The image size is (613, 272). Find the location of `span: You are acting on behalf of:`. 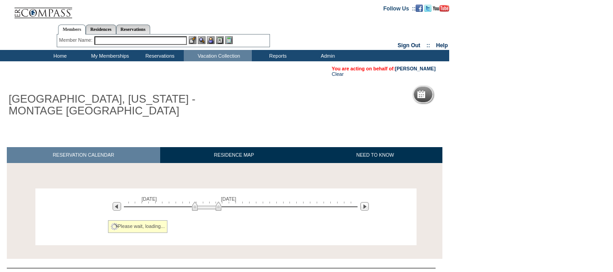

span: You are acting on behalf of: is located at coordinates (383, 69).